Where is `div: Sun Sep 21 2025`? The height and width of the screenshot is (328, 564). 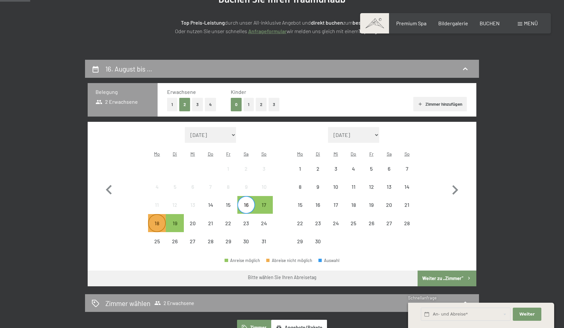 div: Sun Sep 21 2025 is located at coordinates (407, 205).